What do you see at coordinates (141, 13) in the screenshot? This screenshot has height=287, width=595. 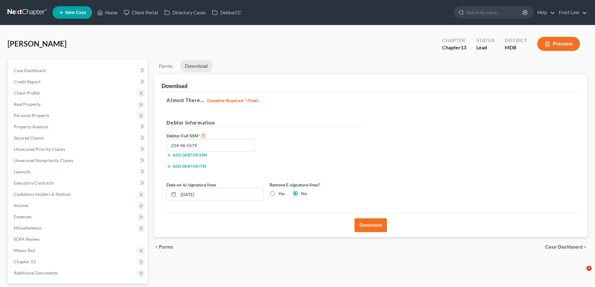 I see `a: Client Portal` at bounding box center [141, 13].